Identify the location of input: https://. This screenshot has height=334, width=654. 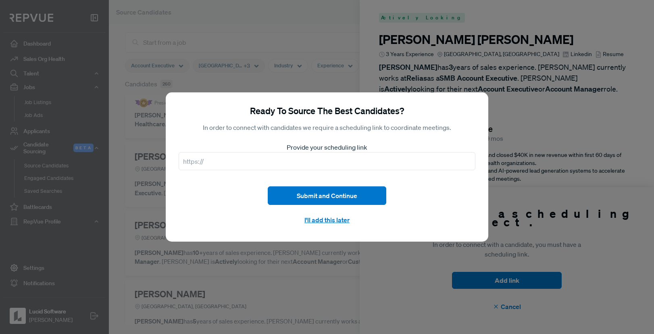
(327, 161).